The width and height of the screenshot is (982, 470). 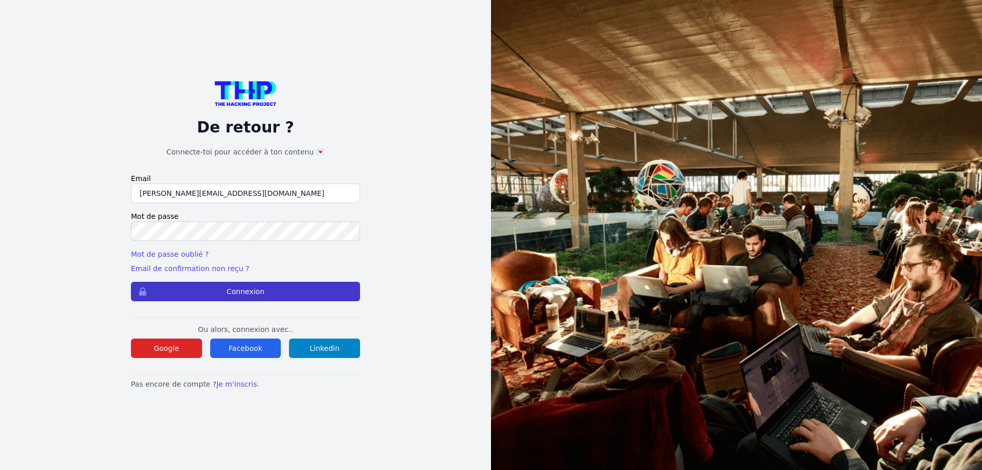 What do you see at coordinates (246, 193) in the screenshot?
I see `input: Email` at bounding box center [246, 193].